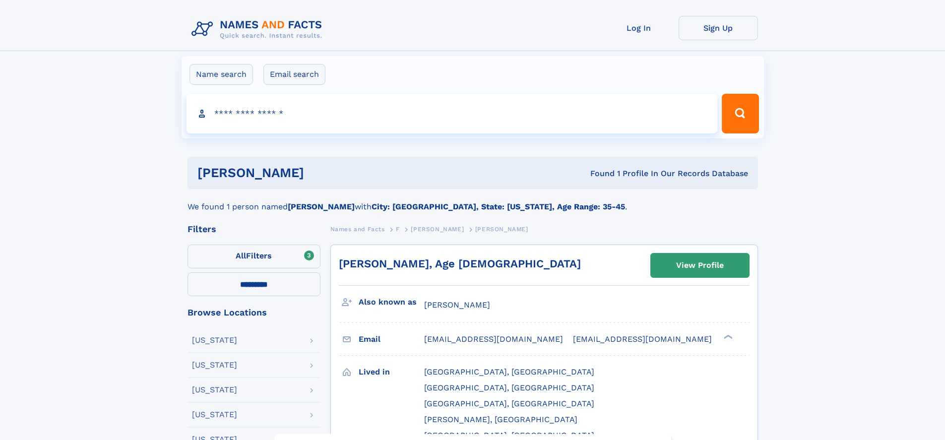 The width and height of the screenshot is (945, 440). I want to click on label: Filters, so click(254, 256).